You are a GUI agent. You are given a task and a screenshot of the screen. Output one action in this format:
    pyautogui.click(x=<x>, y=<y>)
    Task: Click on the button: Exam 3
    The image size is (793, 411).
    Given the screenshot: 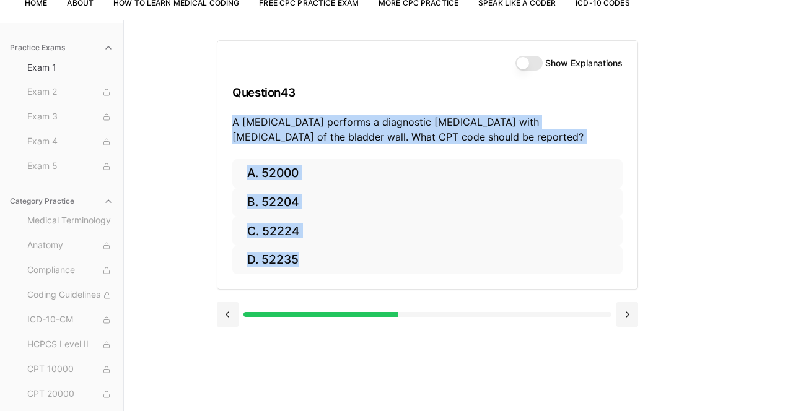 What is the action you would take?
    pyautogui.click(x=70, y=117)
    